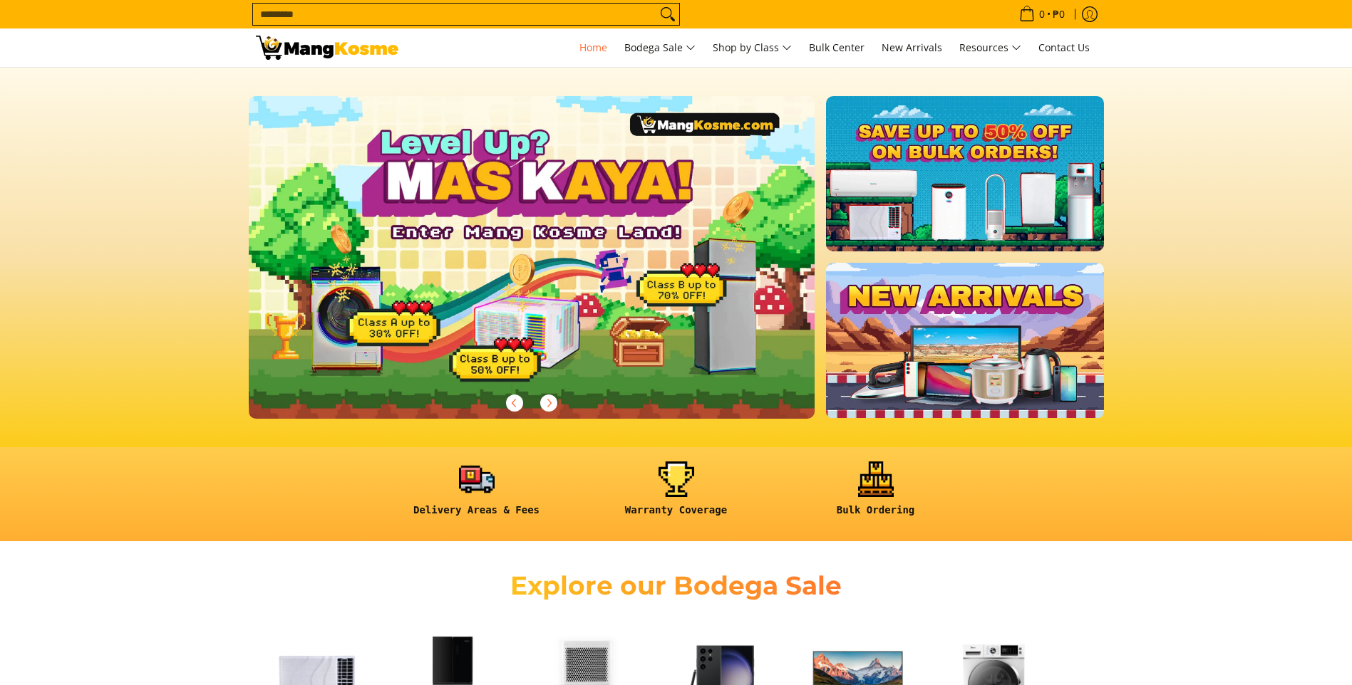  What do you see at coordinates (514, 403) in the screenshot?
I see `button: Previous` at bounding box center [514, 403].